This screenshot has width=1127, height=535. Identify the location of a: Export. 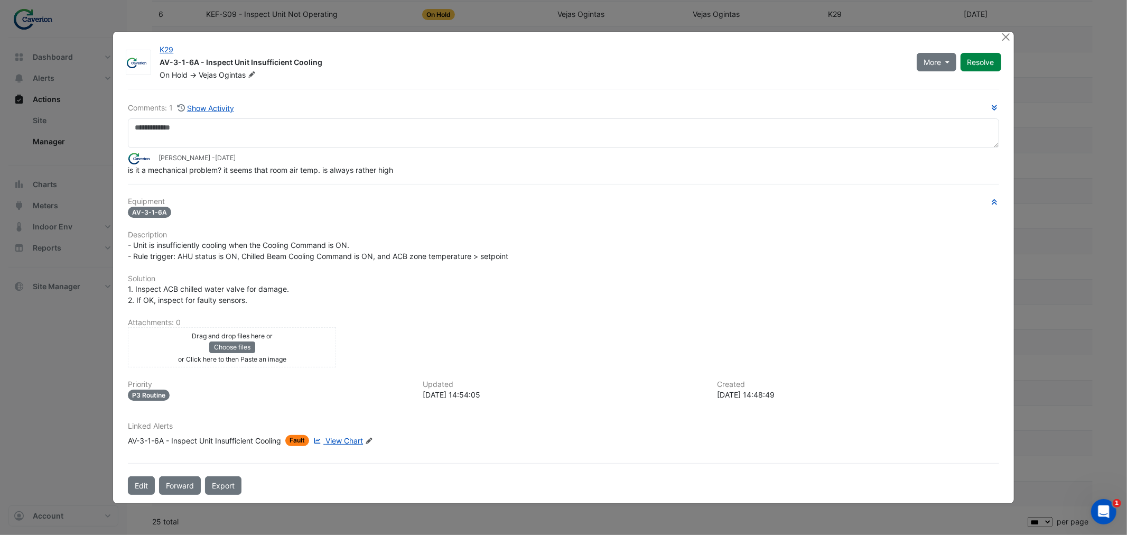
(223, 485).